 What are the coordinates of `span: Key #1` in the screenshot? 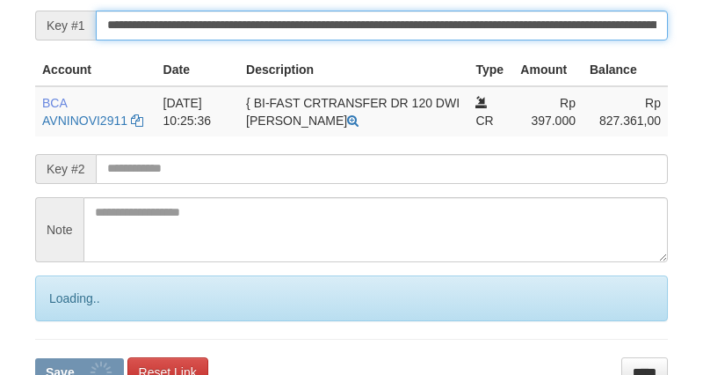 It's located at (65, 25).